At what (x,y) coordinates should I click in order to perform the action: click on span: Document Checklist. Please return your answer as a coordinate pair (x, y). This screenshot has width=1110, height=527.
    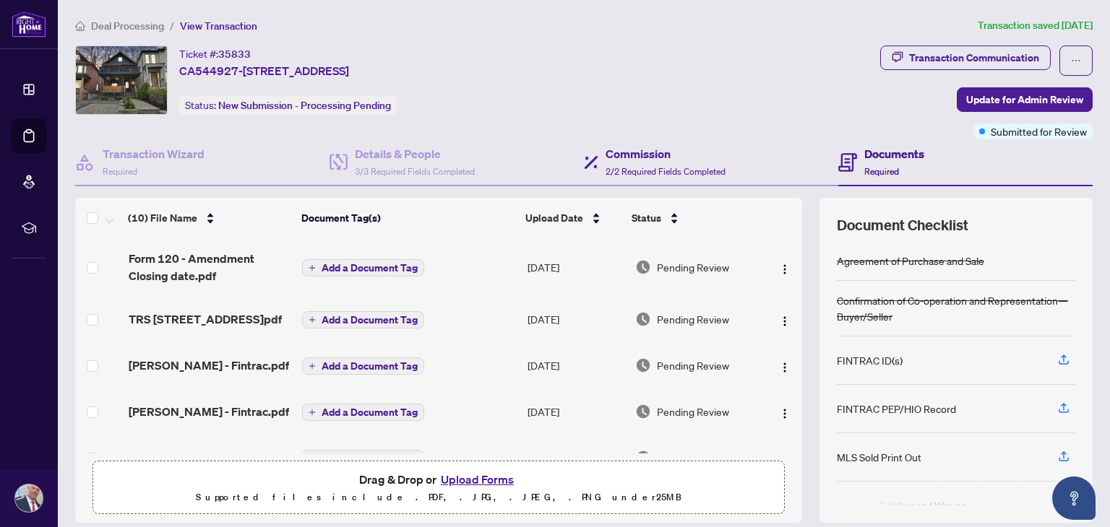
    Looking at the image, I should click on (902, 225).